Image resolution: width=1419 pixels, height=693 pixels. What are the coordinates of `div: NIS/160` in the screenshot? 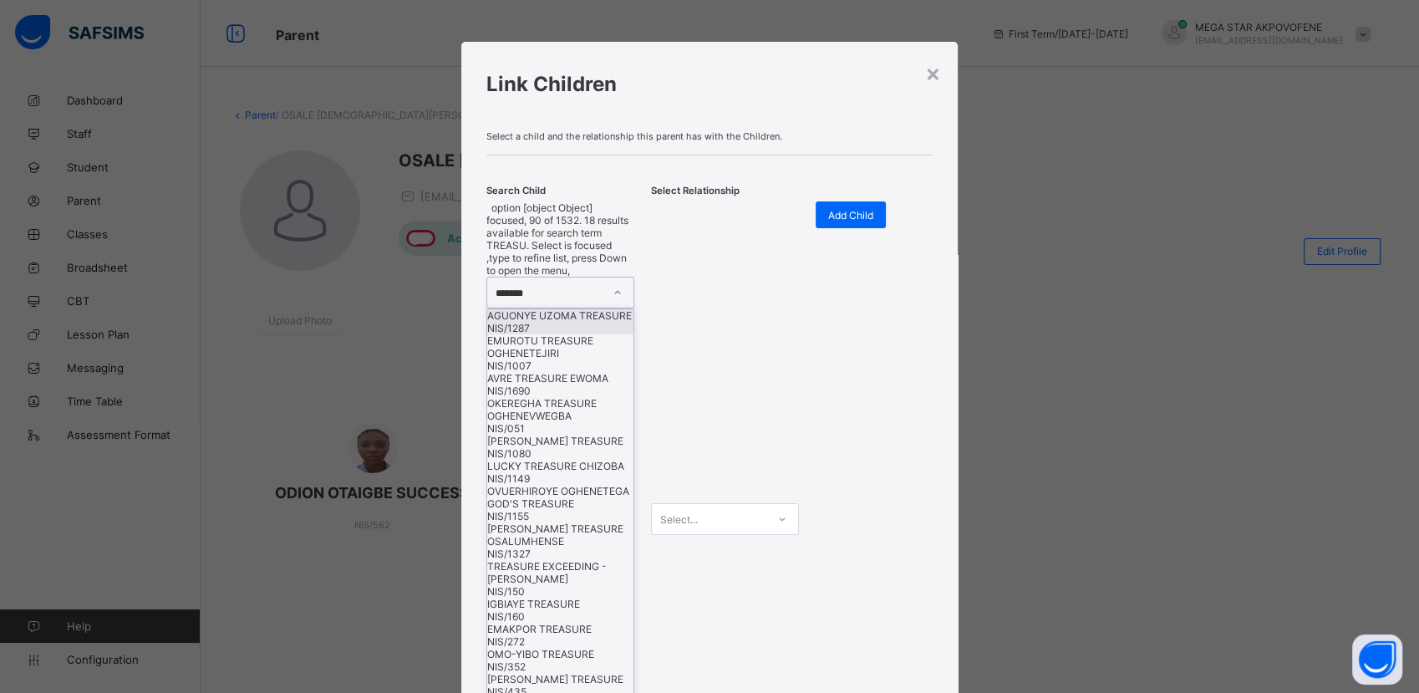 It's located at (560, 616).